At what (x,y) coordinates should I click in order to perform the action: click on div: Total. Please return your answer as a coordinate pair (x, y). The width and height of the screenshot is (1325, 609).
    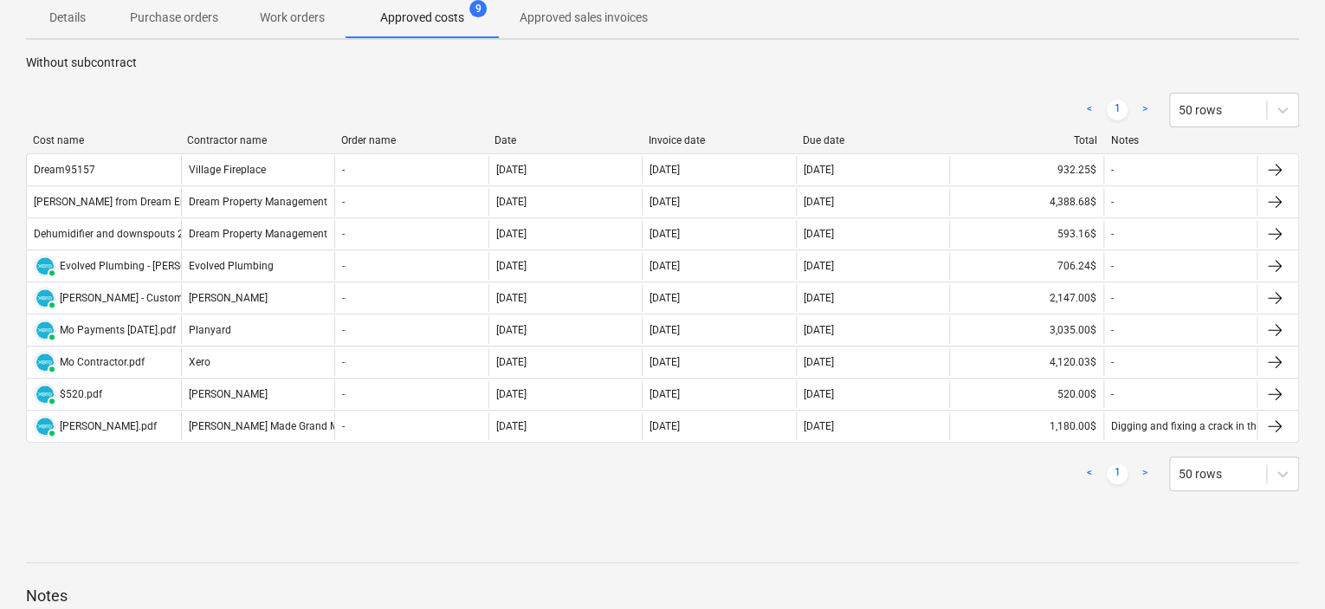
    Looking at the image, I should click on (1027, 140).